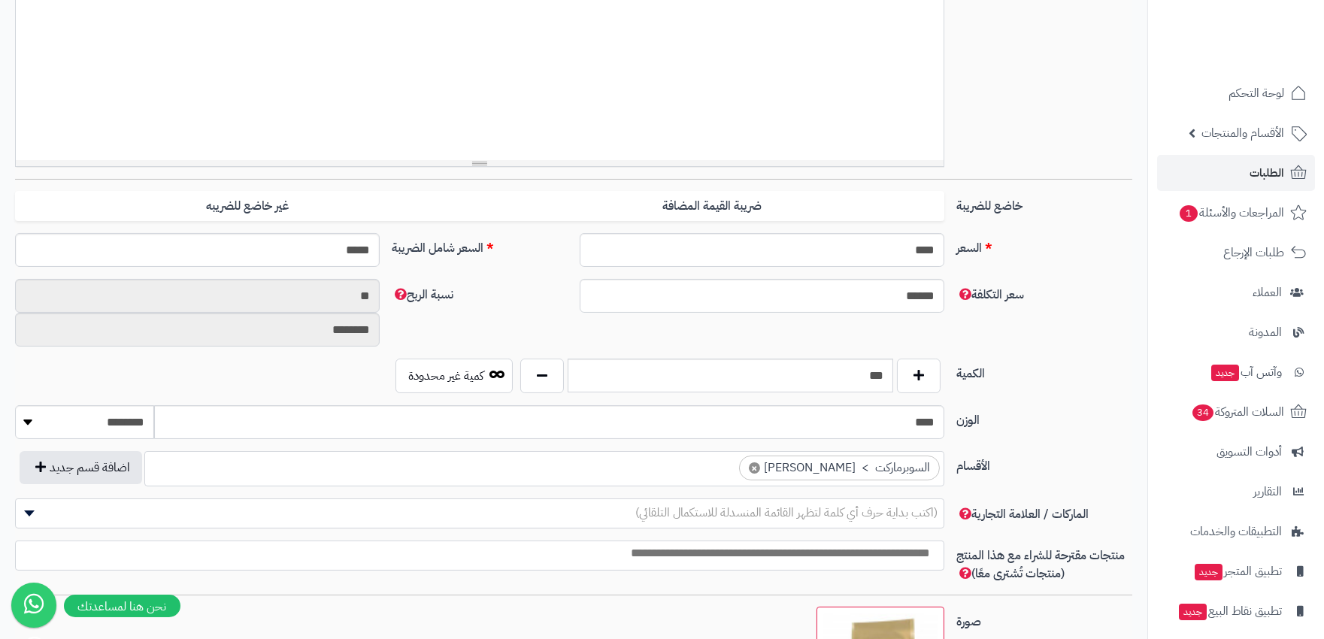  I want to click on span: الطلبات, so click(1267, 173).